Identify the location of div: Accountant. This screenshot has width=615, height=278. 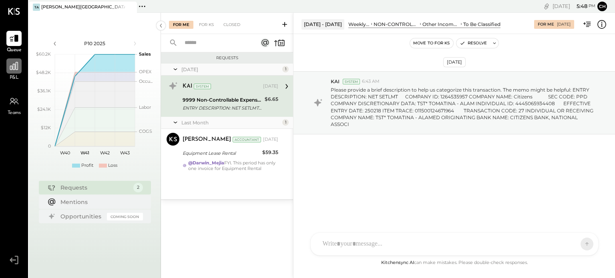
(246, 140).